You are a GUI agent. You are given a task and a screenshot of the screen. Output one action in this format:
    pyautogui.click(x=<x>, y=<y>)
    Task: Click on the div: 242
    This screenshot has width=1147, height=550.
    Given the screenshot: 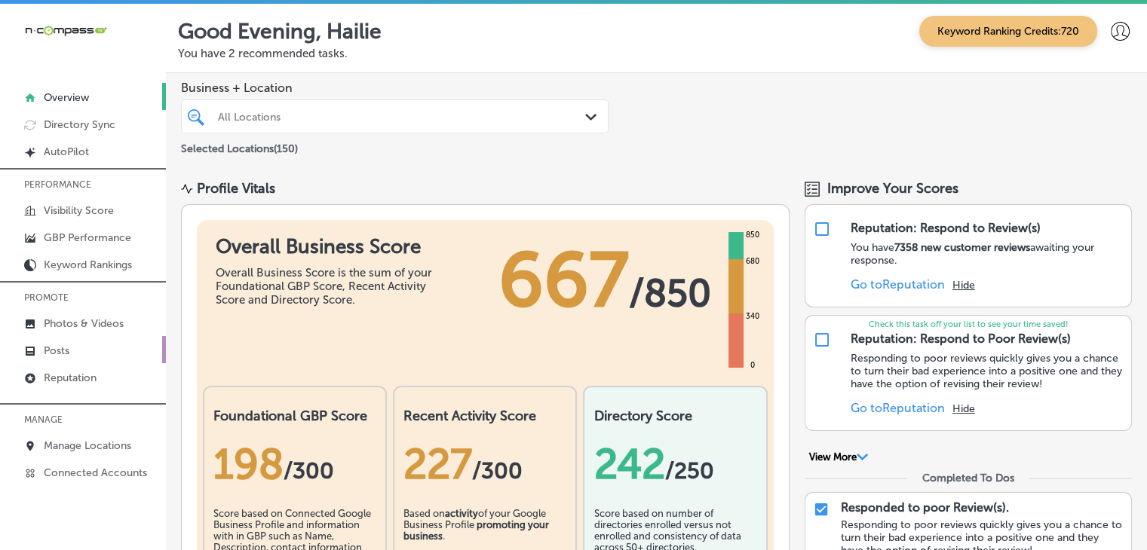 What is the action you would take?
    pyautogui.click(x=675, y=465)
    